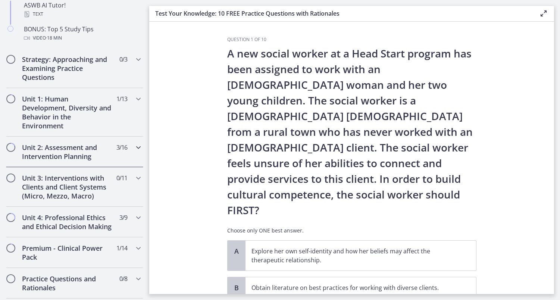 Image resolution: width=560 pixels, height=300 pixels. Describe the element at coordinates (68, 68) in the screenshot. I see `h2: Strategy: Approaching and Examining Practice Questions` at that location.